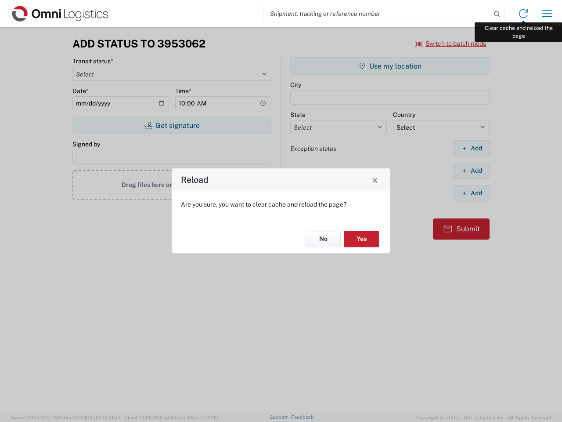 This screenshot has height=422, width=562. Describe the element at coordinates (361, 239) in the screenshot. I see `button: Yes` at that location.